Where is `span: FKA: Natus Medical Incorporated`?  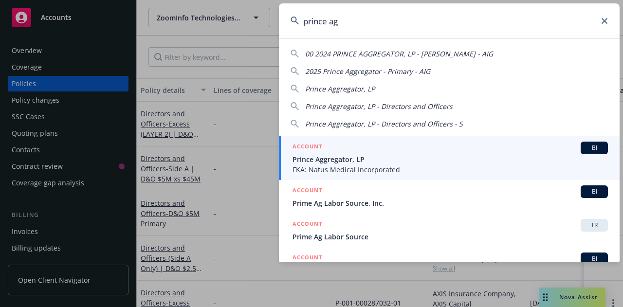 span: FKA: Natus Medical Incorporated is located at coordinates (450, 169).